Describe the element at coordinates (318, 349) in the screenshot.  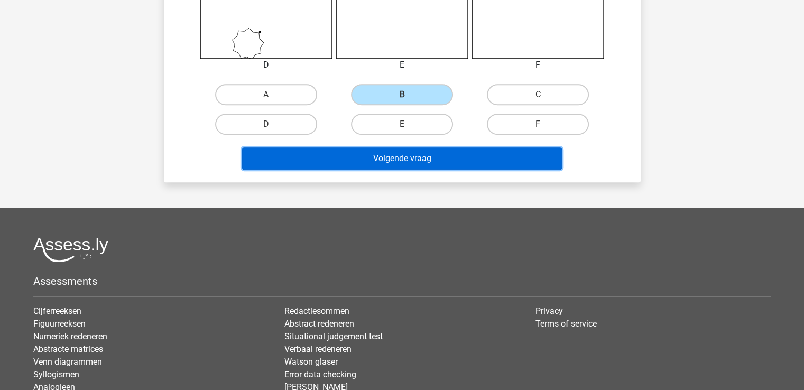
I see `a: Verbaal redeneren` at that location.